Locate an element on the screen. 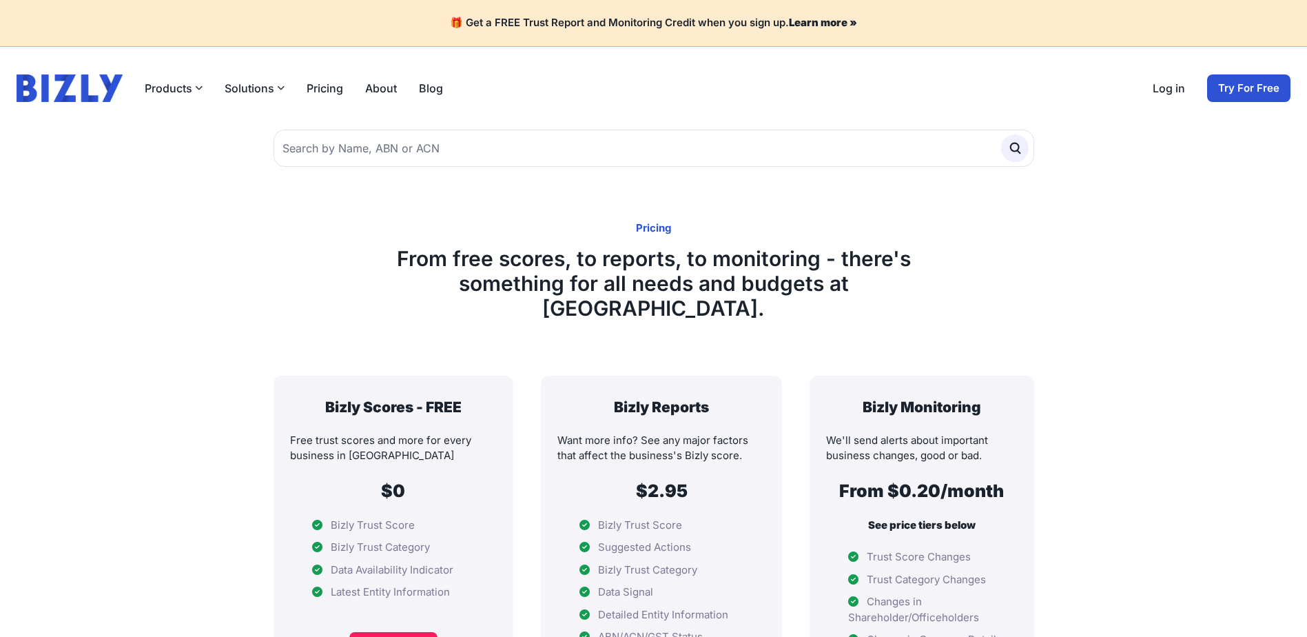  a: Learn more » is located at coordinates (822, 22).